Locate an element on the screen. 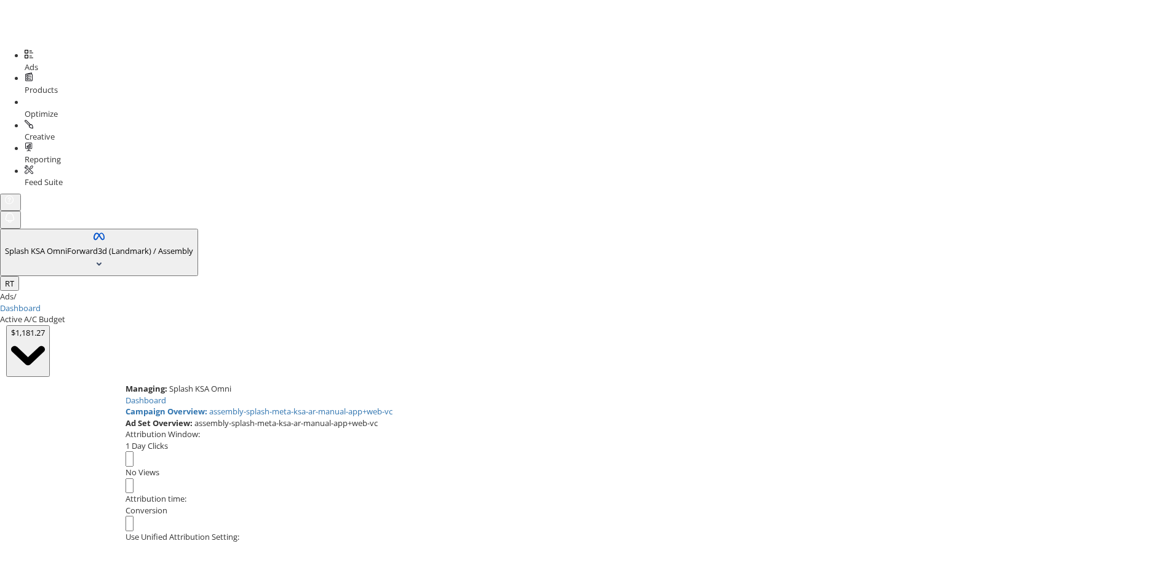 This screenshot has height=581, width=1172. span: Feed Suite is located at coordinates (44, 182).